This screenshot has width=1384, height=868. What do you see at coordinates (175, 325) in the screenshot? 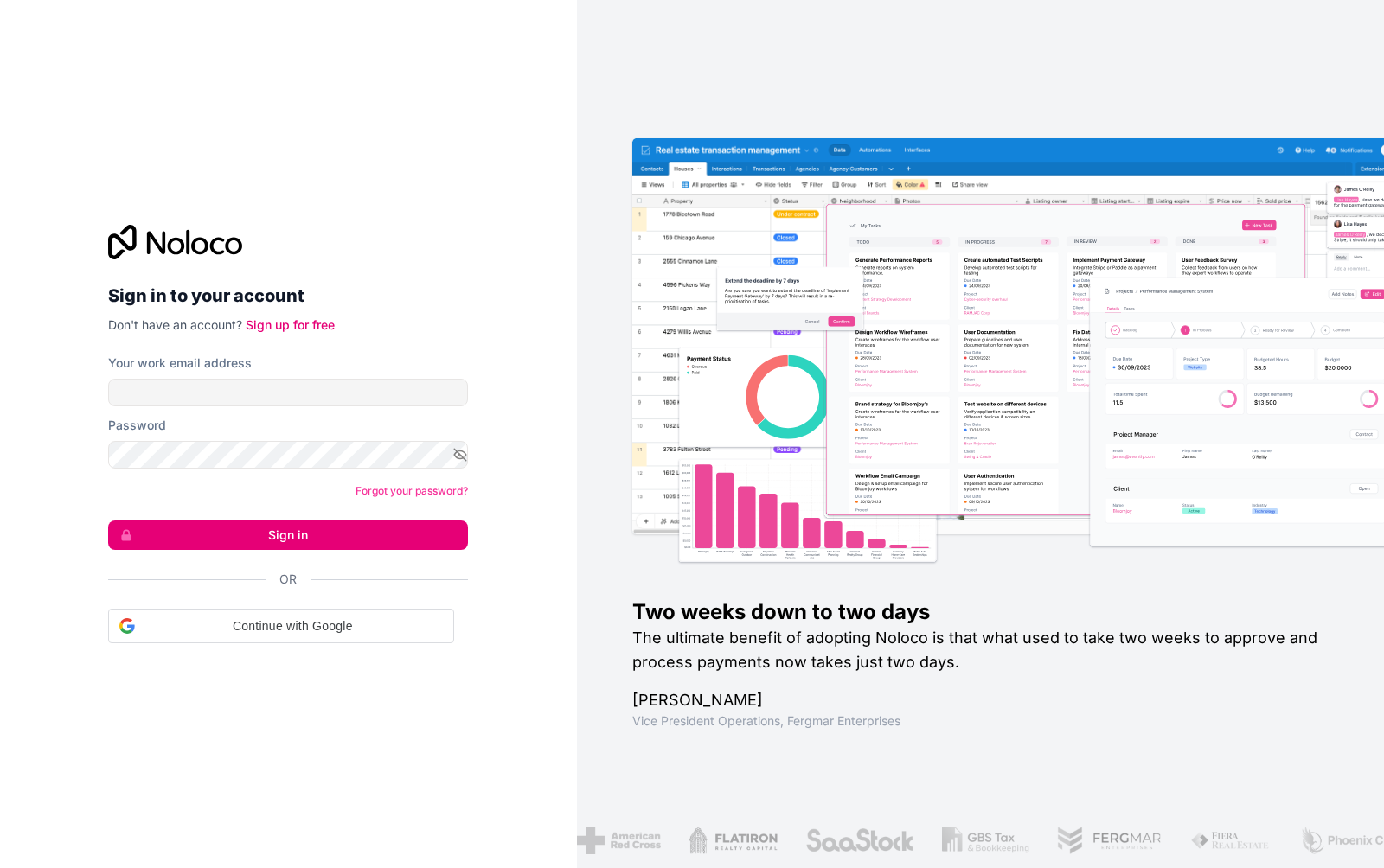
I see `span: Don't have an account?` at bounding box center [175, 325].